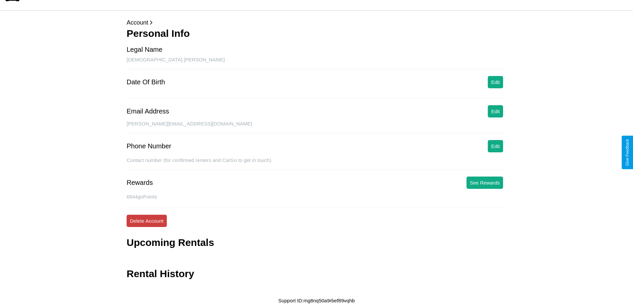 This screenshot has height=305, width=633. Describe the element at coordinates (149, 146) in the screenshot. I see `div: Phone Number` at that location.